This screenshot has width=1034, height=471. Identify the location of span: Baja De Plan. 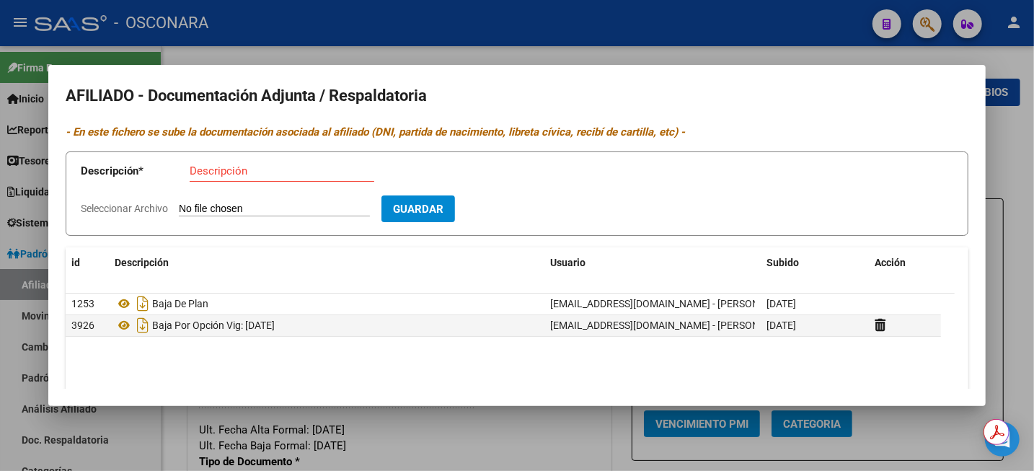
(180, 303).